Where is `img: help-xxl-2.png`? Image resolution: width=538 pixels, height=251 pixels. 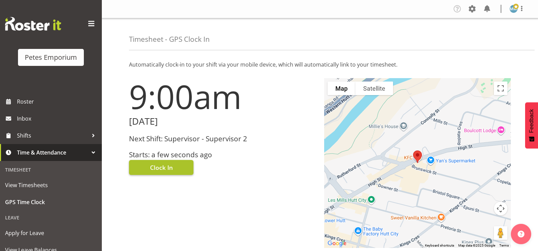 img: help-xxl-2.png is located at coordinates (521, 234).